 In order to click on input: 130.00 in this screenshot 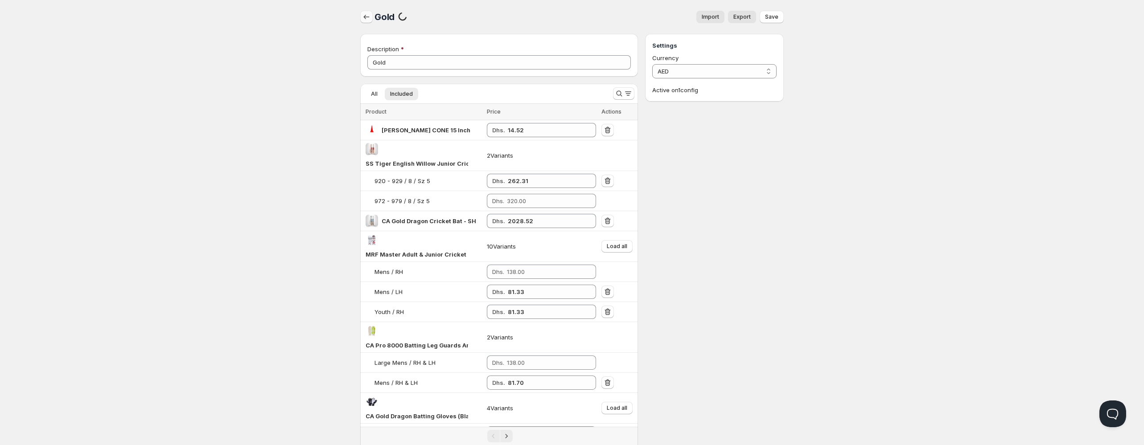, I will do `click(545, 434)`.